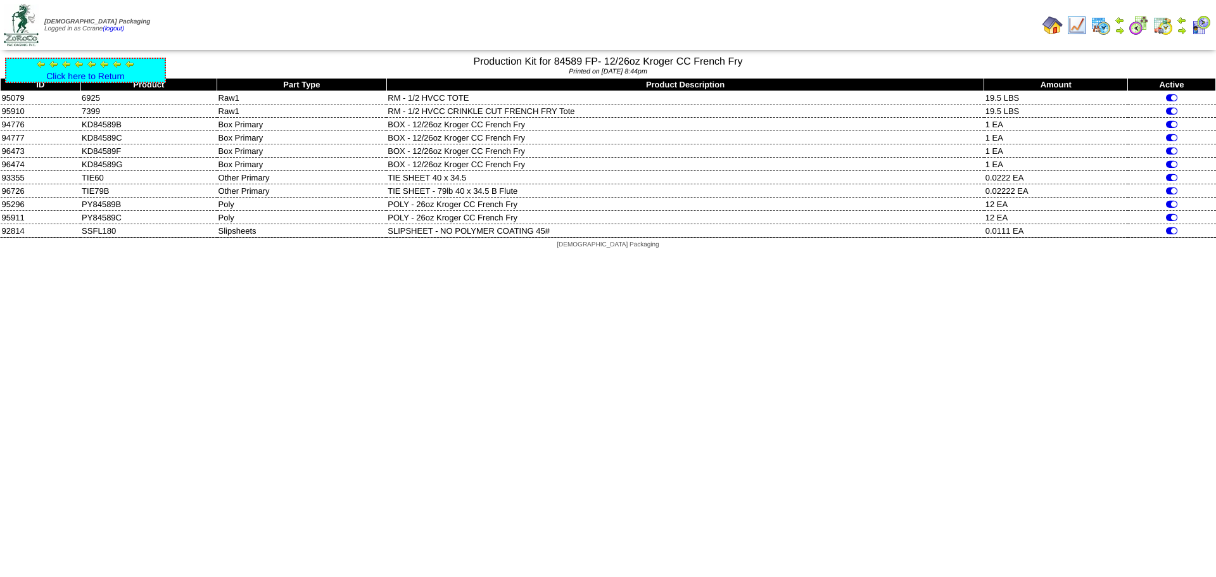  I want to click on img: calendarinout.gif, so click(1163, 25).